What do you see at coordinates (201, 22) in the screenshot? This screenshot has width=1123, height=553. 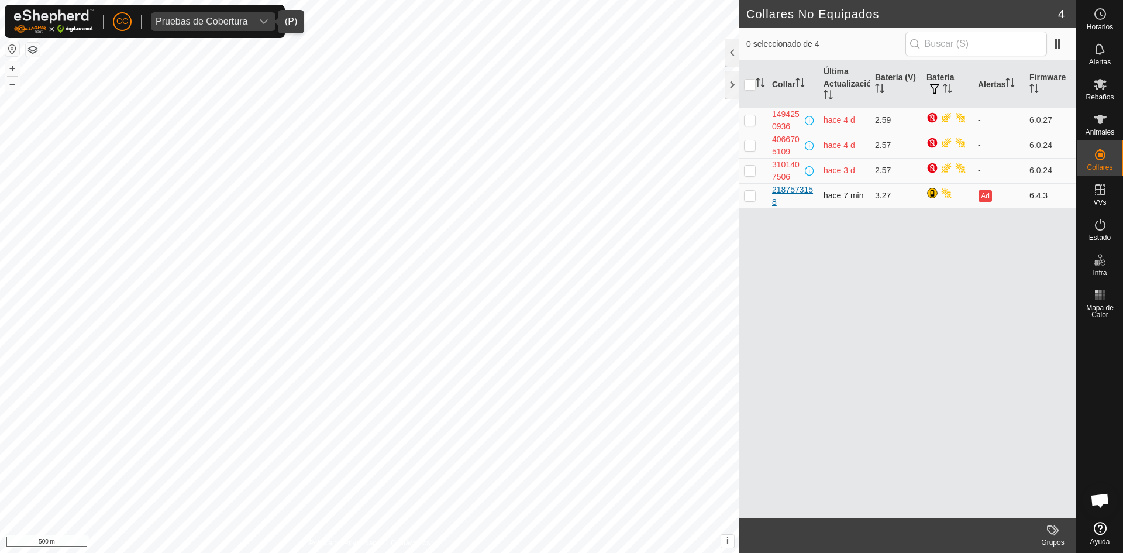 I see `div: Pruebas de Cobertura` at bounding box center [201, 22].